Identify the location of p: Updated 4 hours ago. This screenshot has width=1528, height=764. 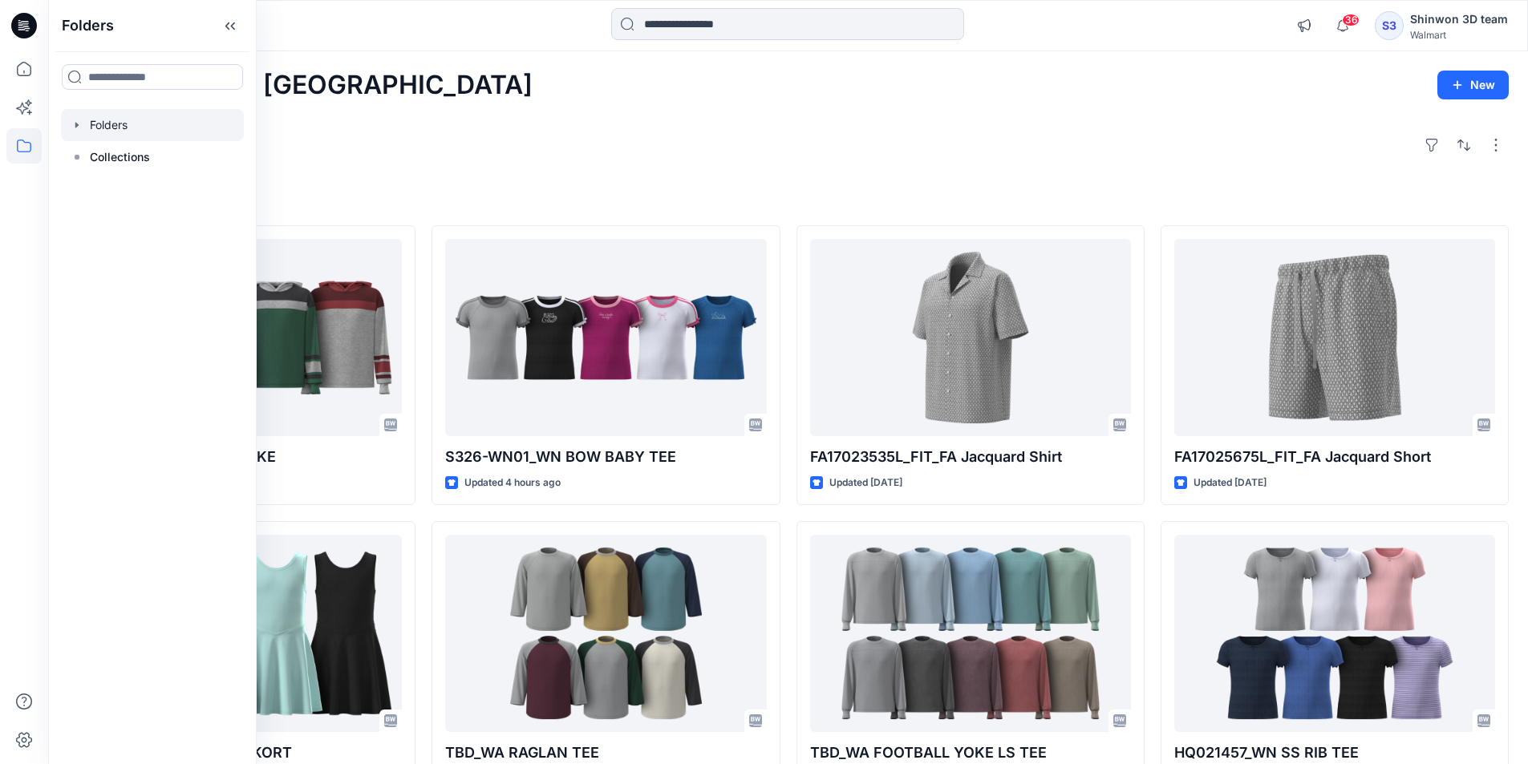
(512, 483).